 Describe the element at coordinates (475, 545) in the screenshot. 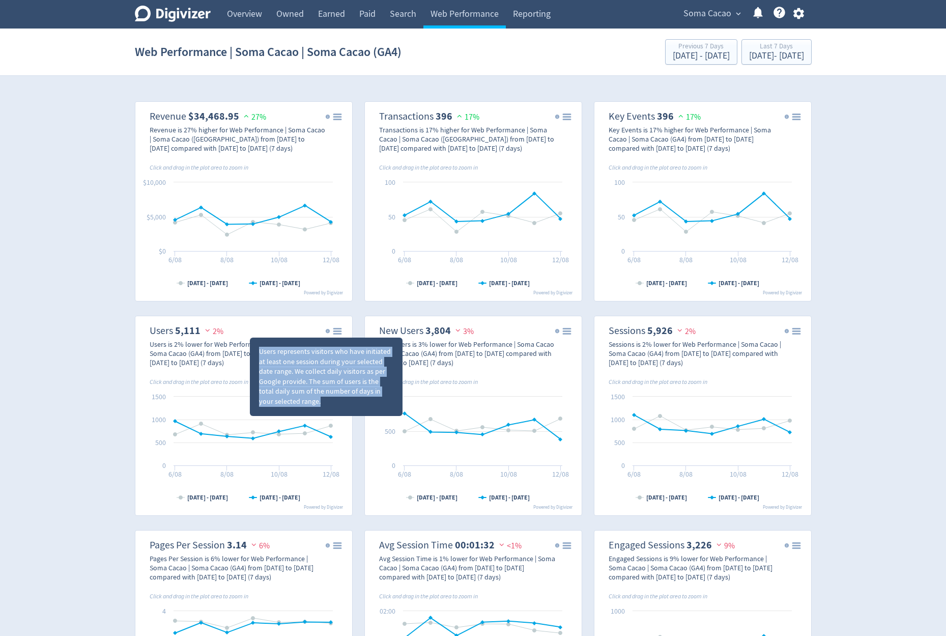

I see `strong: 00:01:32` at that location.